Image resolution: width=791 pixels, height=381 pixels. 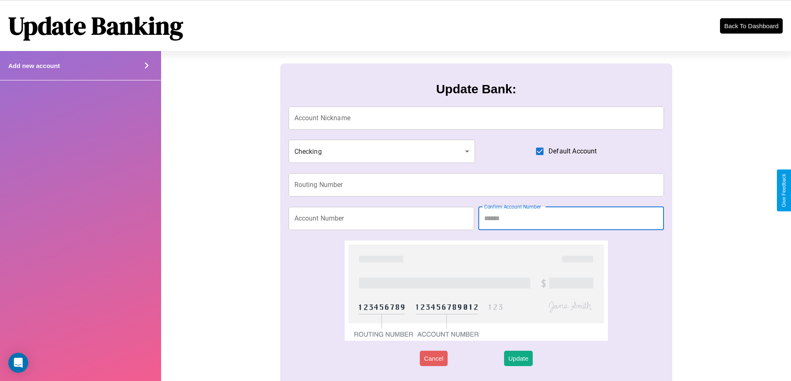 I want to click on button: Update, so click(x=518, y=359).